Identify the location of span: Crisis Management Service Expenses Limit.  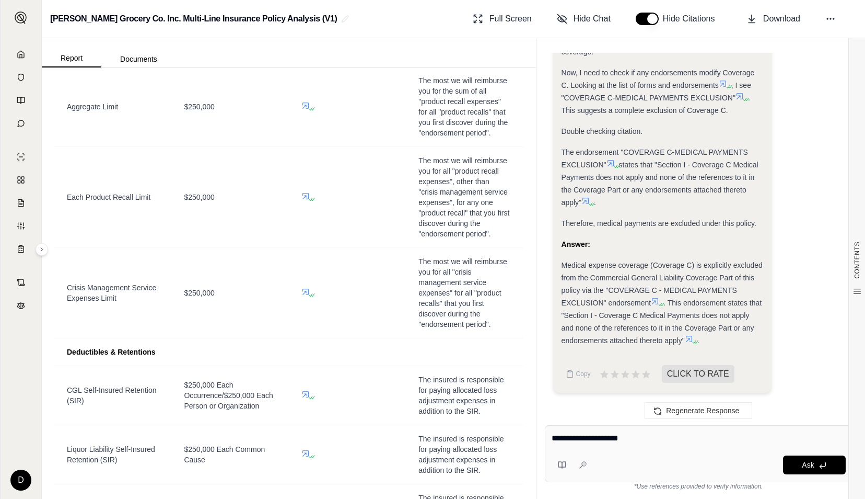
(111, 293).